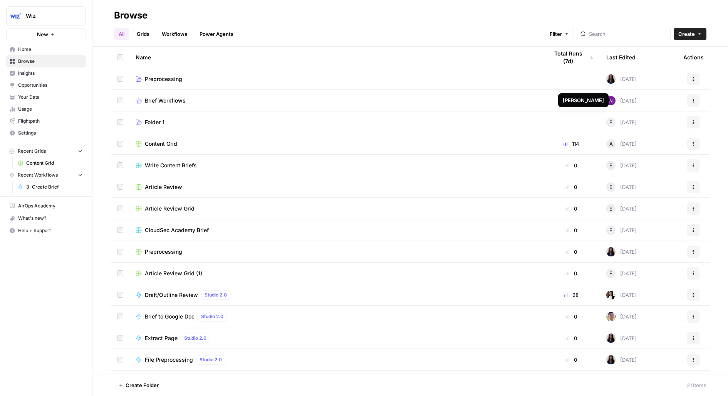  What do you see at coordinates (46, 34) in the screenshot?
I see `button: New` at bounding box center [46, 34].